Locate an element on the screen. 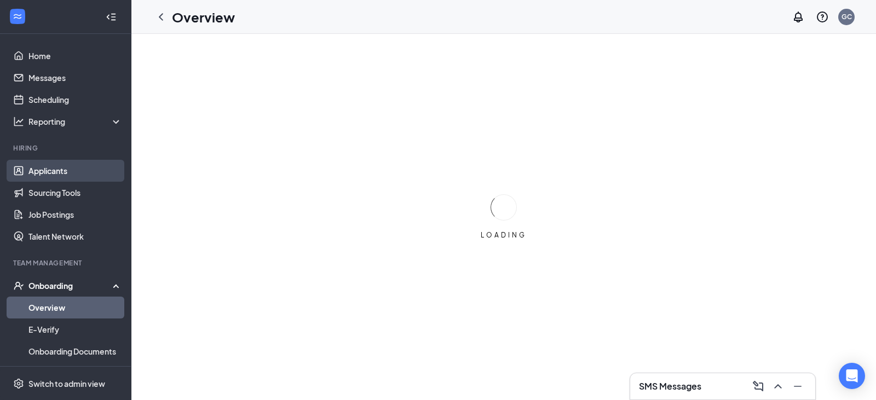  div: Reporting is located at coordinates (76, 122).